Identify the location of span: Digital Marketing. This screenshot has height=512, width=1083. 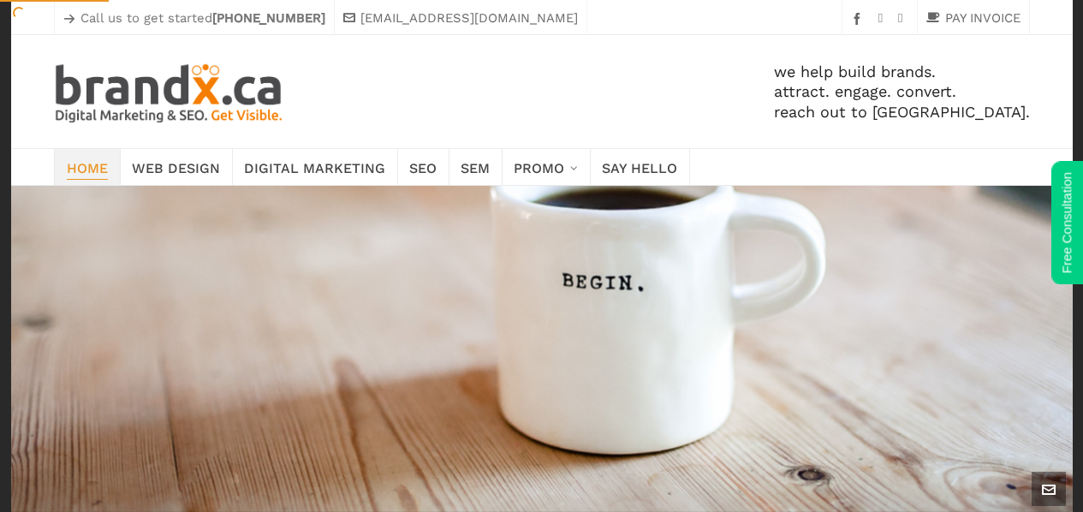
(314, 167).